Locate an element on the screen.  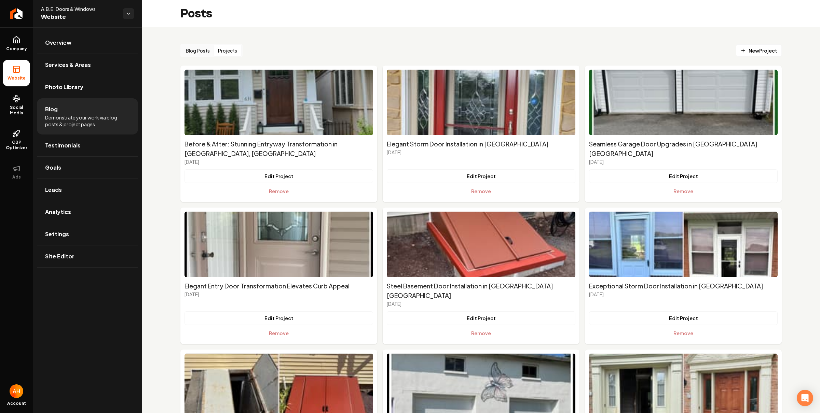
span: New Project is located at coordinates (758, 51).